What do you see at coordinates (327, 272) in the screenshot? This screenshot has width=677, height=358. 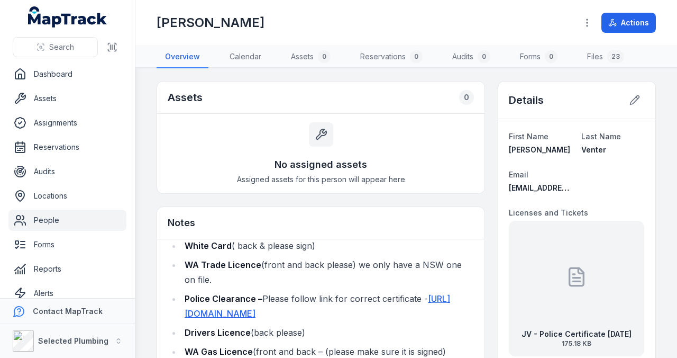 I see `li: (front and back please) we only have a NSW one on file.` at bounding box center [327, 272].